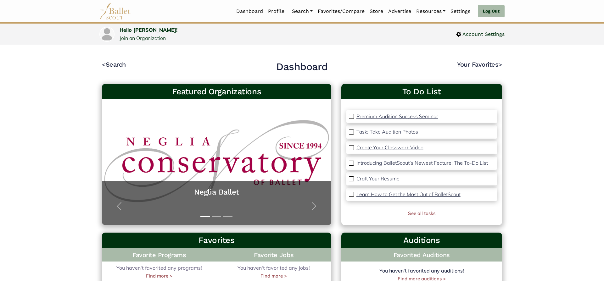 Image resolution: width=604 pixels, height=281 pixels. What do you see at coordinates (302, 67) in the screenshot?
I see `h2: Dashboard` at bounding box center [302, 67].